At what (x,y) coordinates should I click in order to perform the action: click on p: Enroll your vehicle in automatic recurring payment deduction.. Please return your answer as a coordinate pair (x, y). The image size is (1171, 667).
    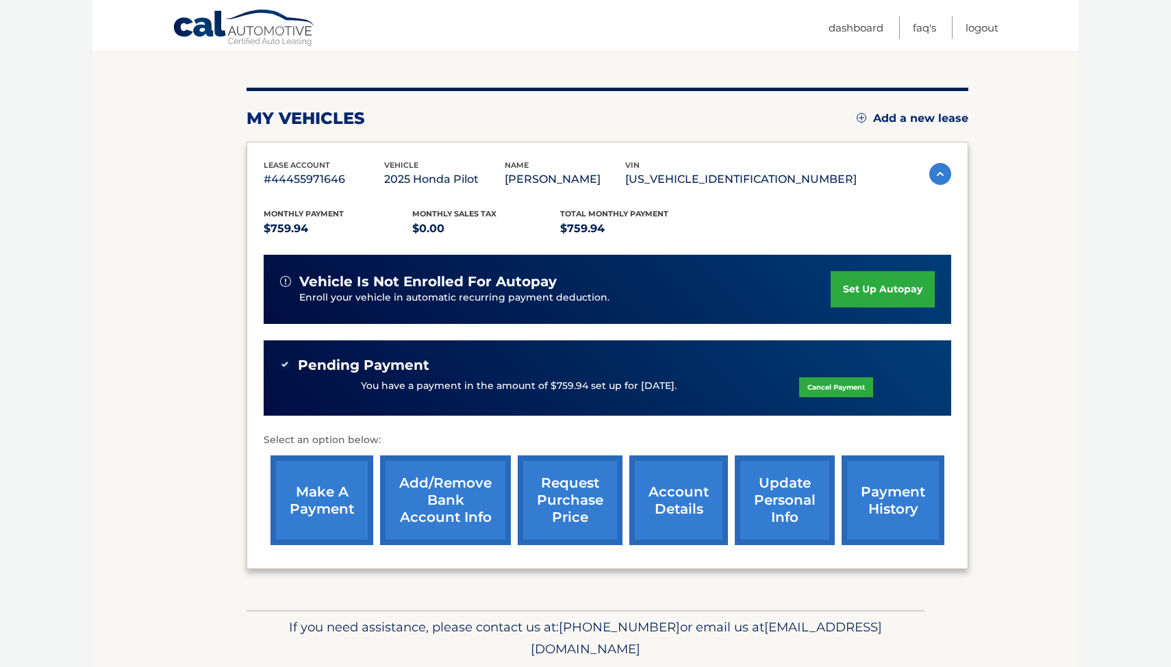
    Looking at the image, I should click on (565, 298).